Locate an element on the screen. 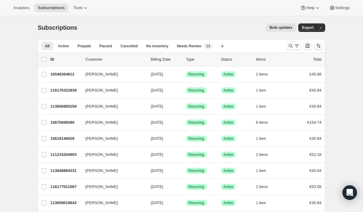 This screenshot has width=363, height=212. button: Settings is located at coordinates (340, 8).